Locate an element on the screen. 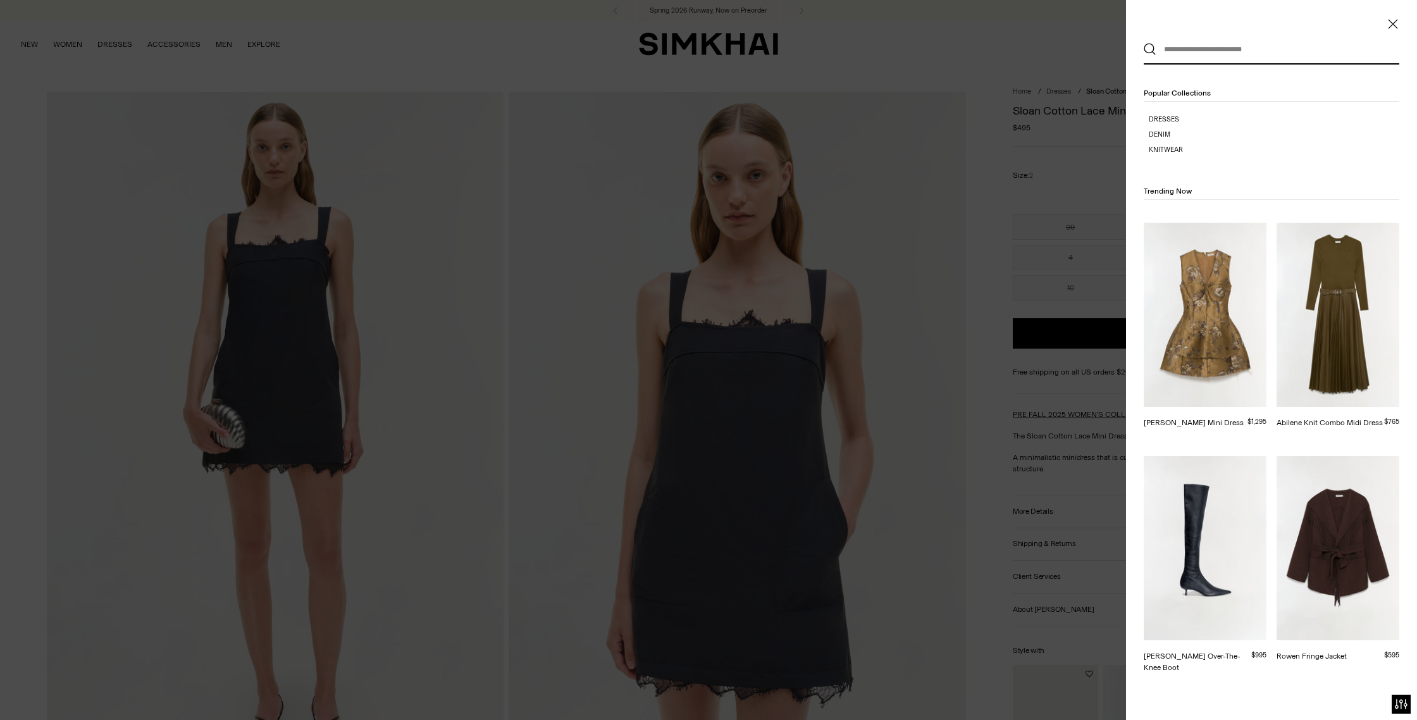 The image size is (1417, 720). p: Knitwear is located at coordinates (1274, 150).